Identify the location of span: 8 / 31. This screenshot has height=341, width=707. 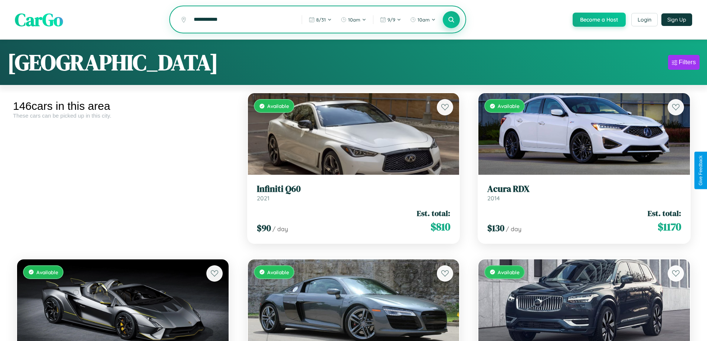
(321, 20).